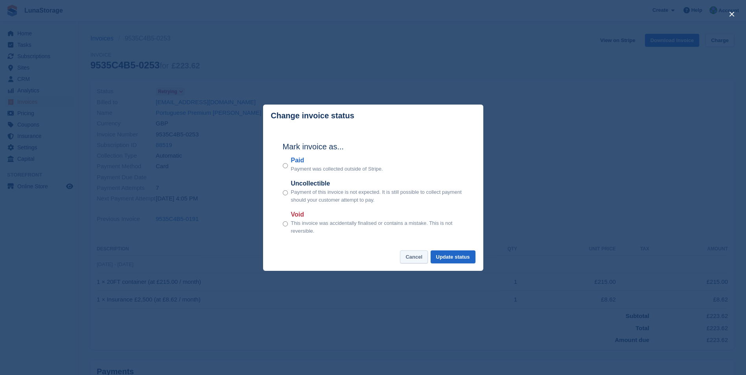 The height and width of the screenshot is (375, 746). I want to click on button: Cancel, so click(414, 257).